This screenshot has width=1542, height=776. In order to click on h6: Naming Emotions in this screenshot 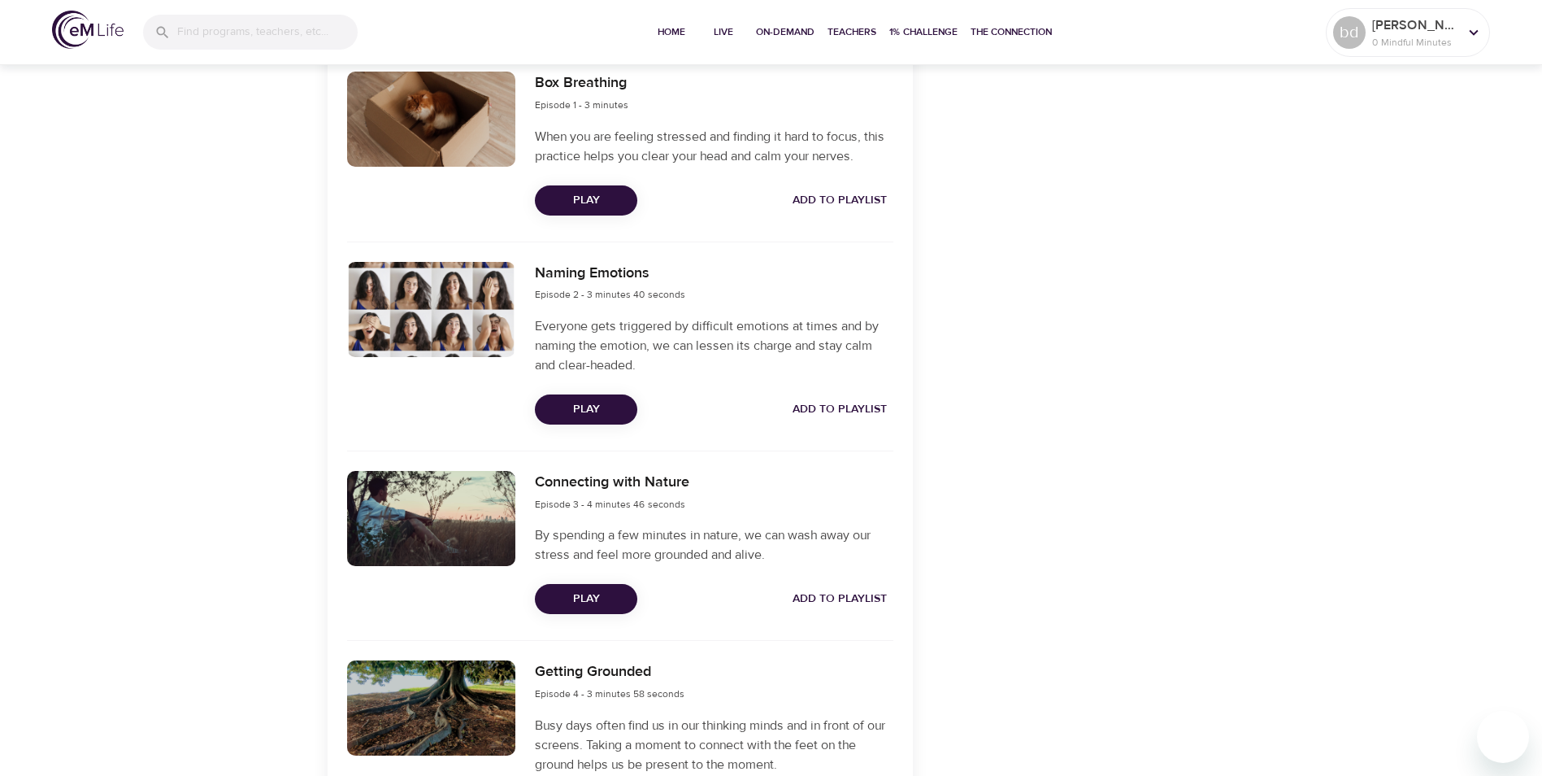, I will do `click(610, 273)`.